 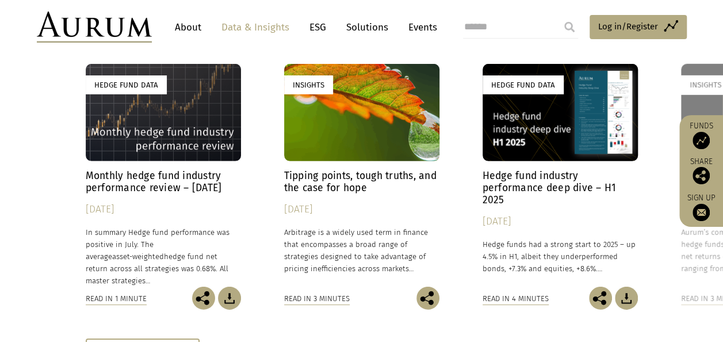 What do you see at coordinates (256, 27) in the screenshot?
I see `a: Data & Insights` at bounding box center [256, 27].